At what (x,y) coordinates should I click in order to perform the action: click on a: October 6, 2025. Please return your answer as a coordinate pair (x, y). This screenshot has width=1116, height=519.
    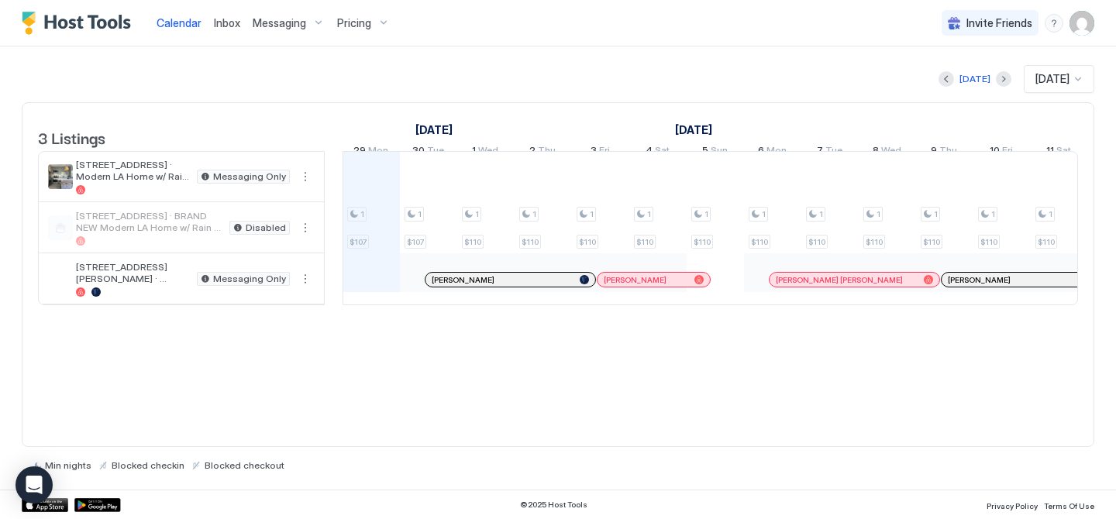
    Looking at the image, I should click on (772, 152).